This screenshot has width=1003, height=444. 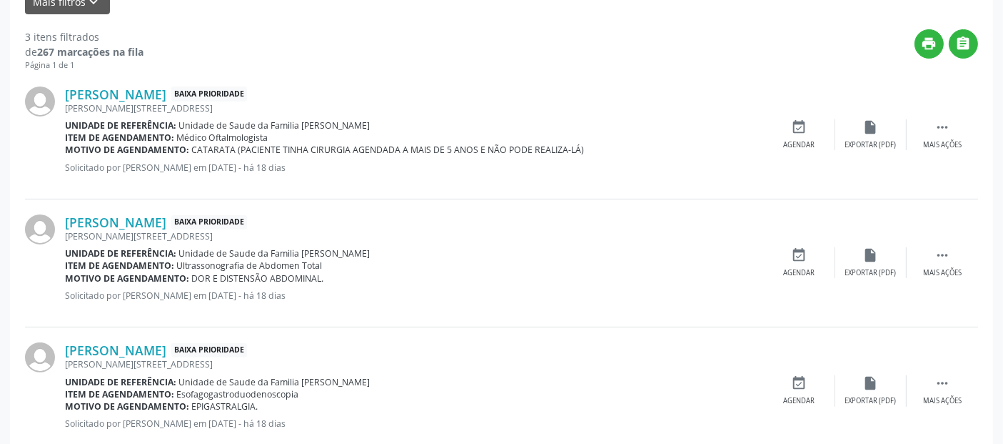 What do you see at coordinates (250, 265) in the screenshot?
I see `span: Ultrassonografia de Abdomen Total` at bounding box center [250, 265].